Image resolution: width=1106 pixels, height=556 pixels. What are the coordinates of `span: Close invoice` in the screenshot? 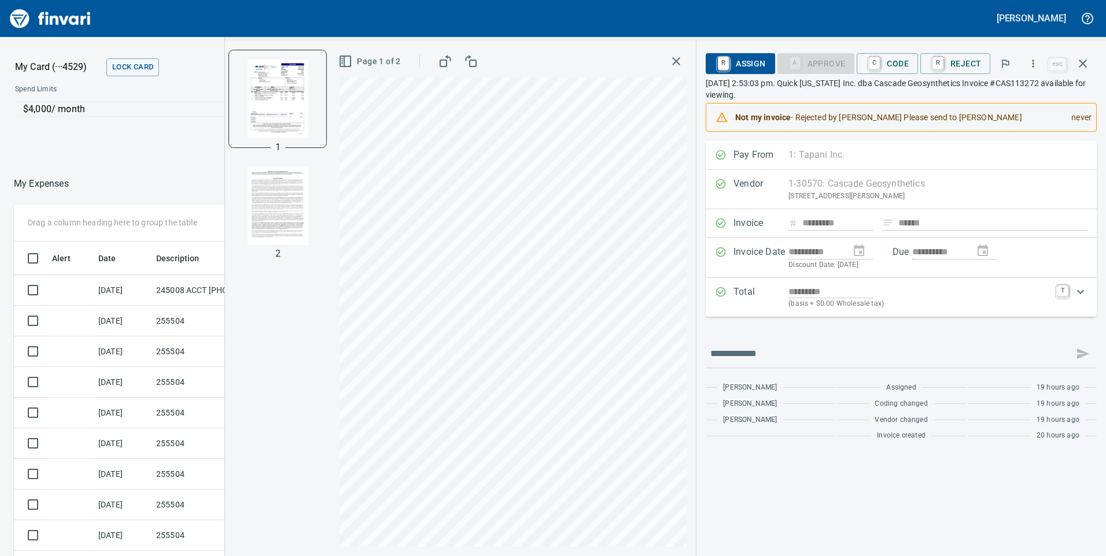 It's located at (1071, 64).